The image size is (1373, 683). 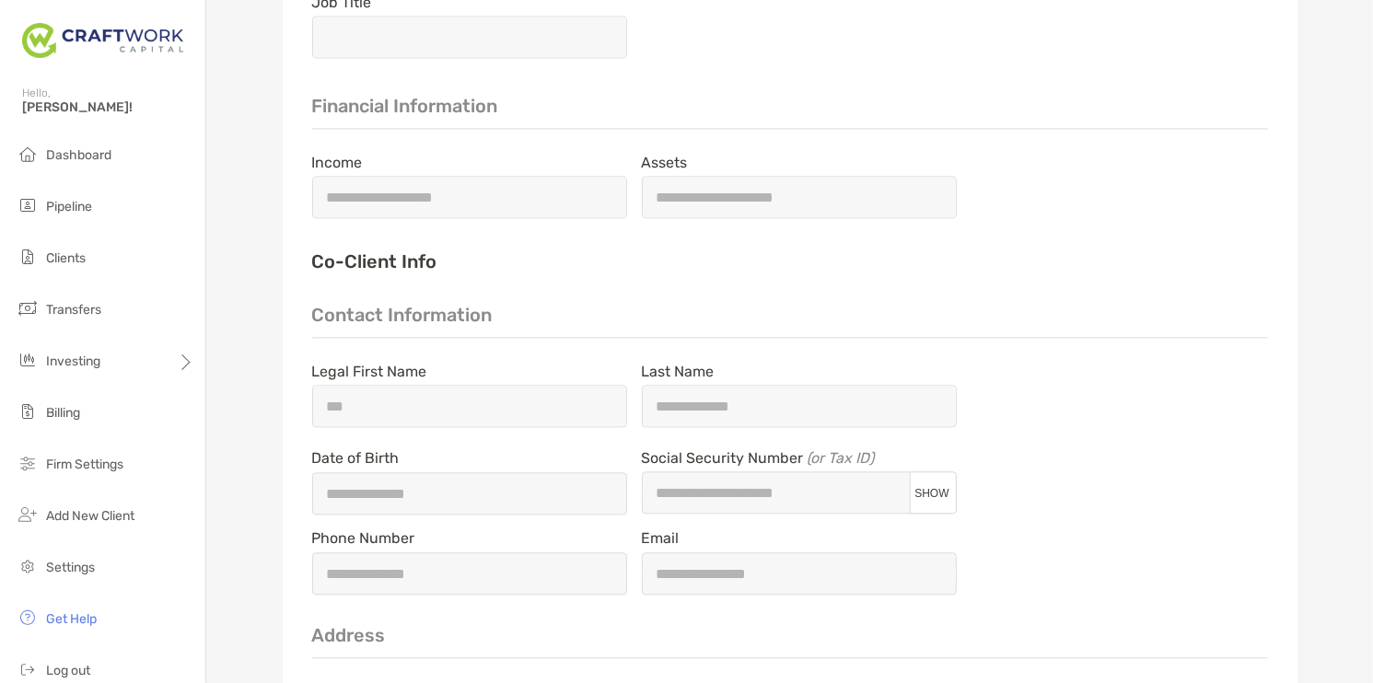 I want to click on i: (or Tax ID), so click(x=841, y=458).